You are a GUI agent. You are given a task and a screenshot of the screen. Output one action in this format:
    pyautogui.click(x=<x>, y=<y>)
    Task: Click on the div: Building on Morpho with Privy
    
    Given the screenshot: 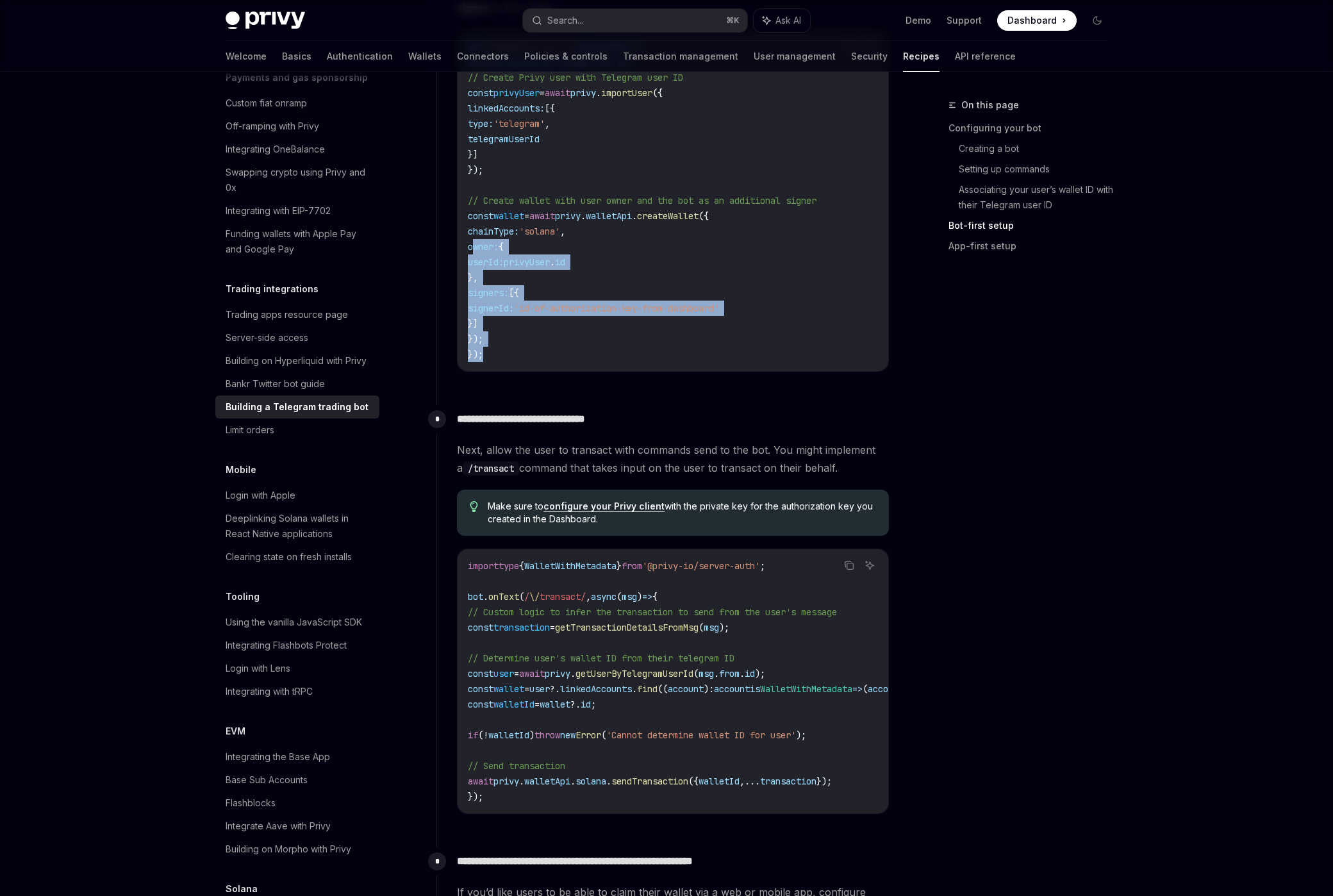 What is the action you would take?
    pyautogui.click(x=288, y=849)
    